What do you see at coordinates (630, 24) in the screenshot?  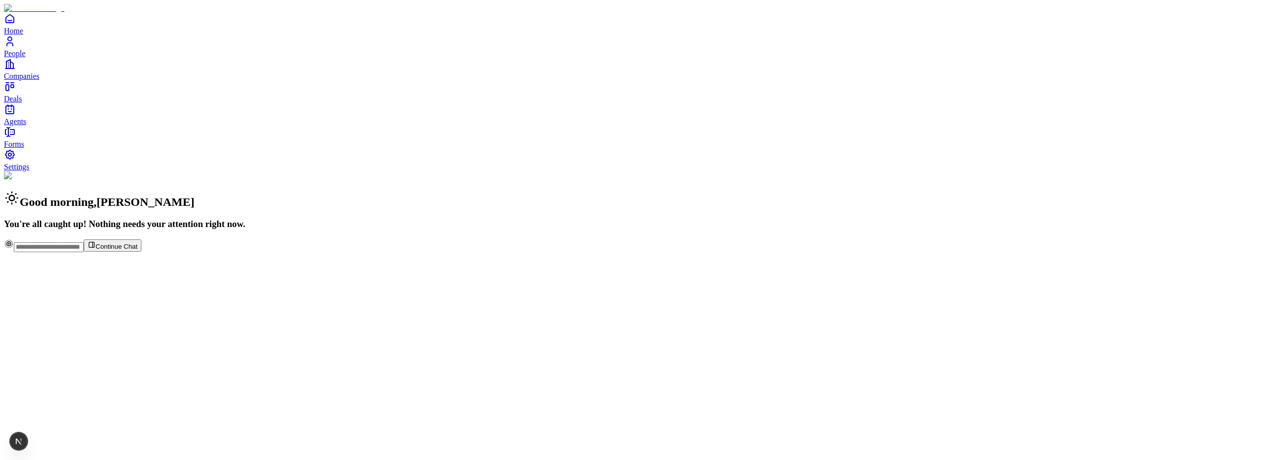 I see `a: Home` at bounding box center [630, 24].